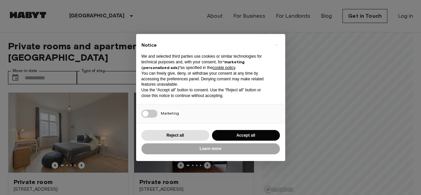 The width and height of the screenshot is (421, 195). What do you see at coordinates (170, 113) in the screenshot?
I see `span: Marketing` at bounding box center [170, 113].